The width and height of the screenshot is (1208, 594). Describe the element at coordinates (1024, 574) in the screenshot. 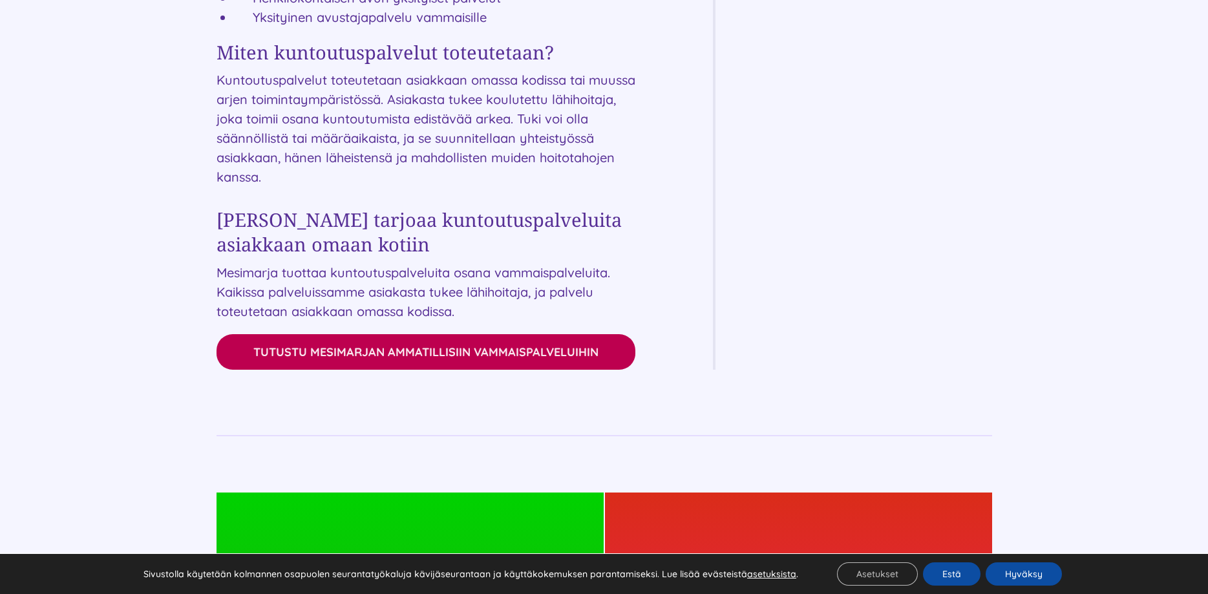

I see `button: Hyväksy` at that location.